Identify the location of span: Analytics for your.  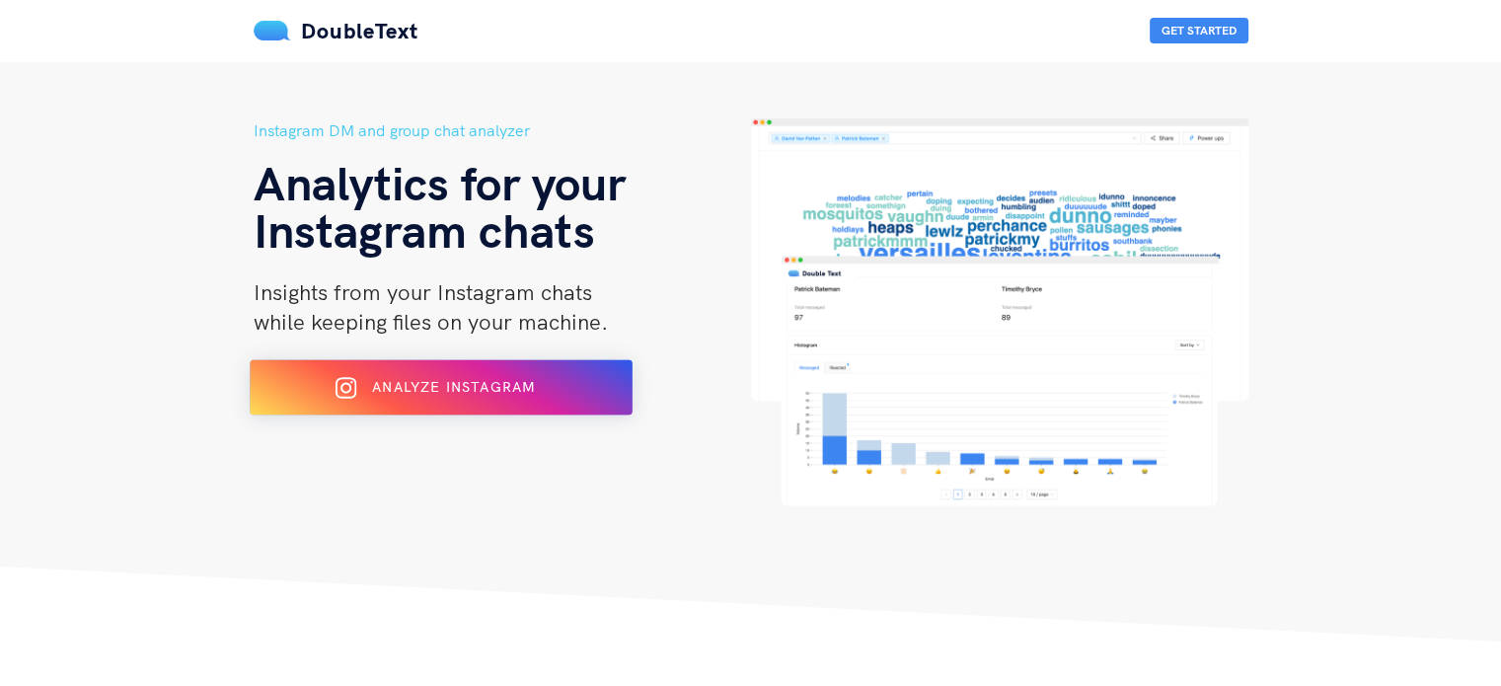
(439, 183).